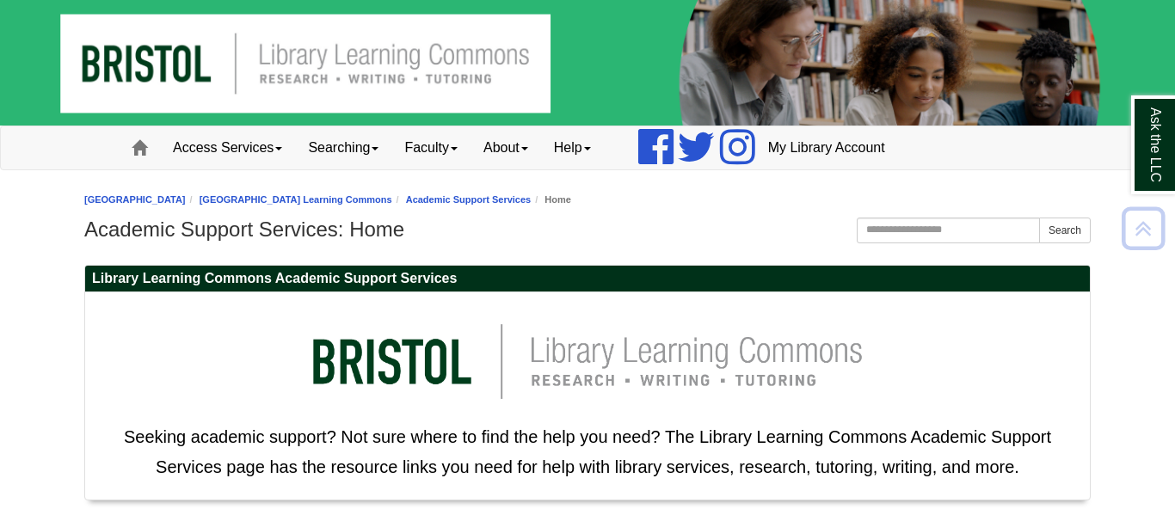 The width and height of the screenshot is (1175, 515). What do you see at coordinates (343, 148) in the screenshot?
I see `a: Searching` at bounding box center [343, 148].